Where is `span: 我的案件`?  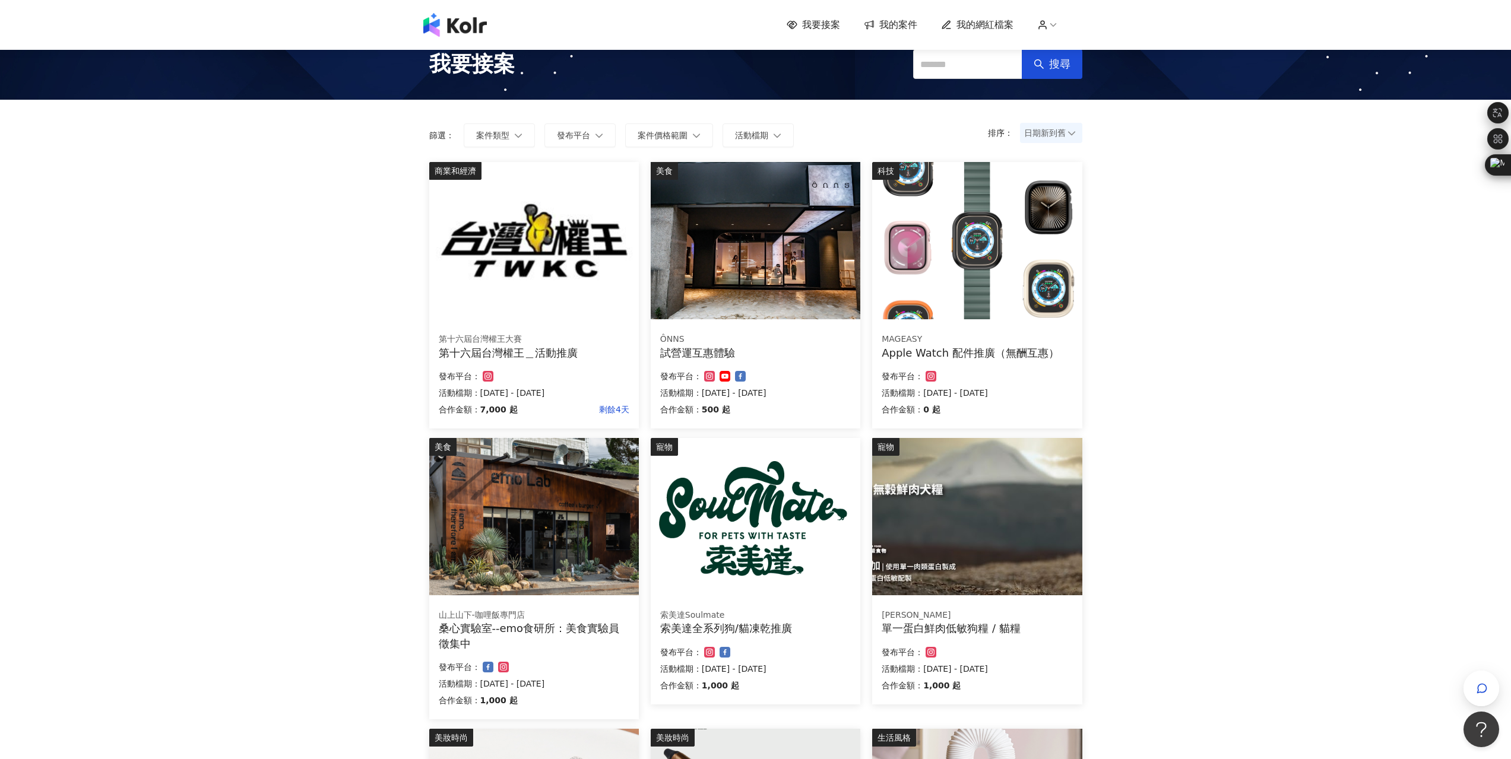
span: 我的案件 is located at coordinates (898, 25).